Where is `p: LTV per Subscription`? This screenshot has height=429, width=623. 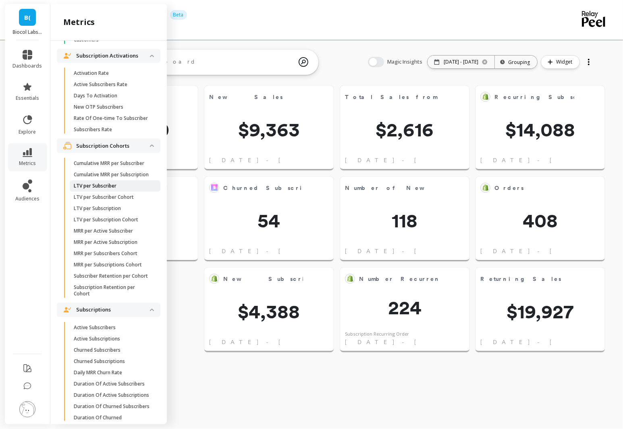
p: LTV per Subscription is located at coordinates (97, 209).